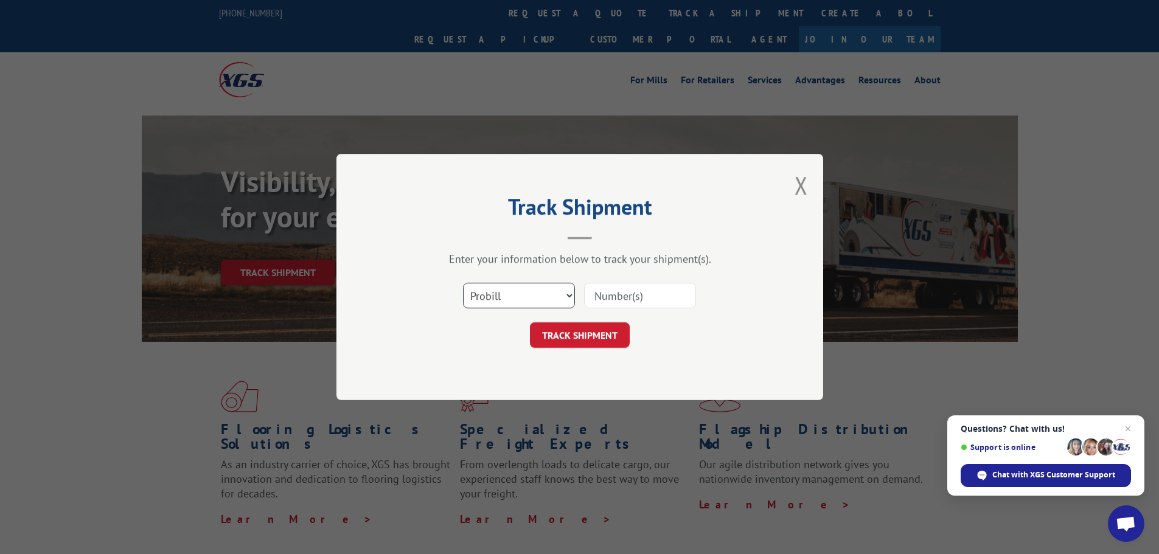 The width and height of the screenshot is (1159, 554). I want to click on div: Enter your information below to track your shipment(s)., so click(580, 259).